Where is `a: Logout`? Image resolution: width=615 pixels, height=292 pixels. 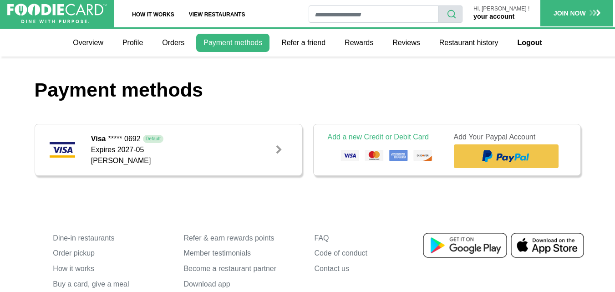 a: Logout is located at coordinates (530, 43).